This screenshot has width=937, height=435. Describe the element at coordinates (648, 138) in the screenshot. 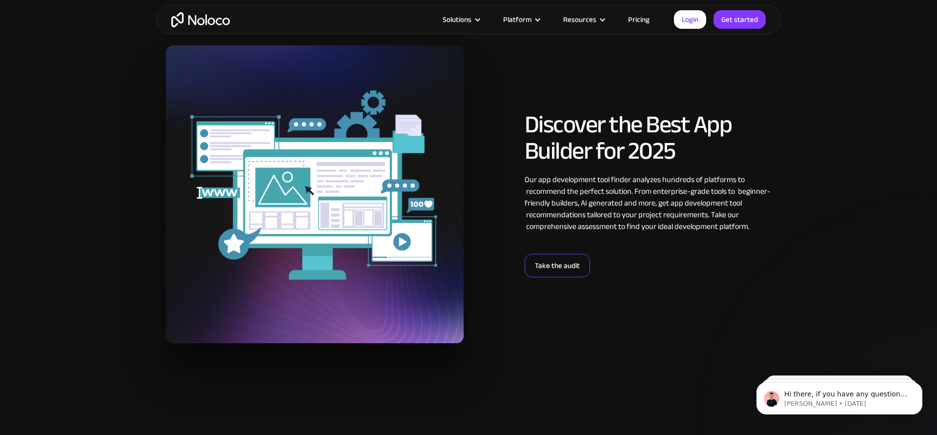

I see `h2: Discover the Best App Builder for 2025` at that location.